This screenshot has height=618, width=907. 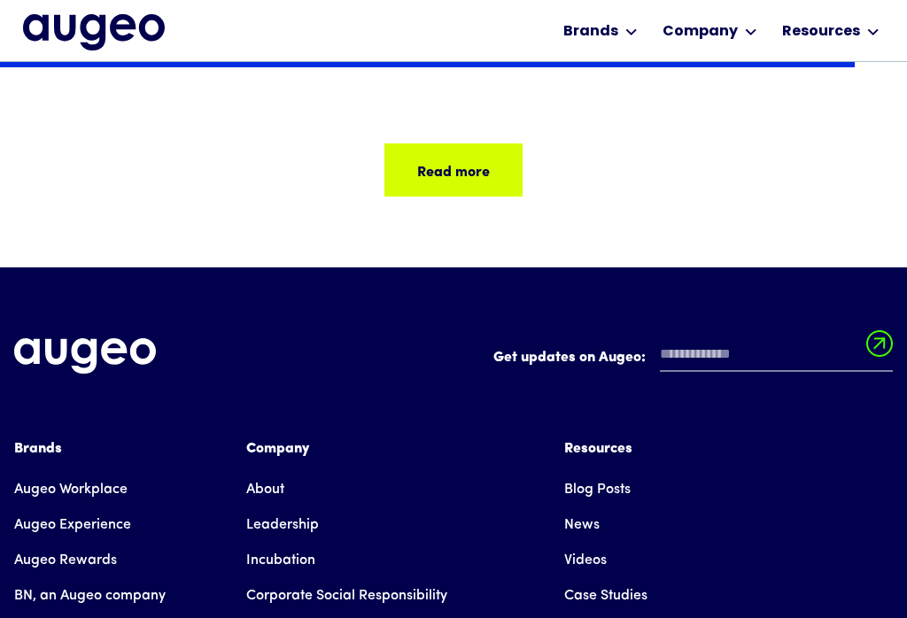 What do you see at coordinates (283, 525) in the screenshot?
I see `a: Leadership` at bounding box center [283, 525].